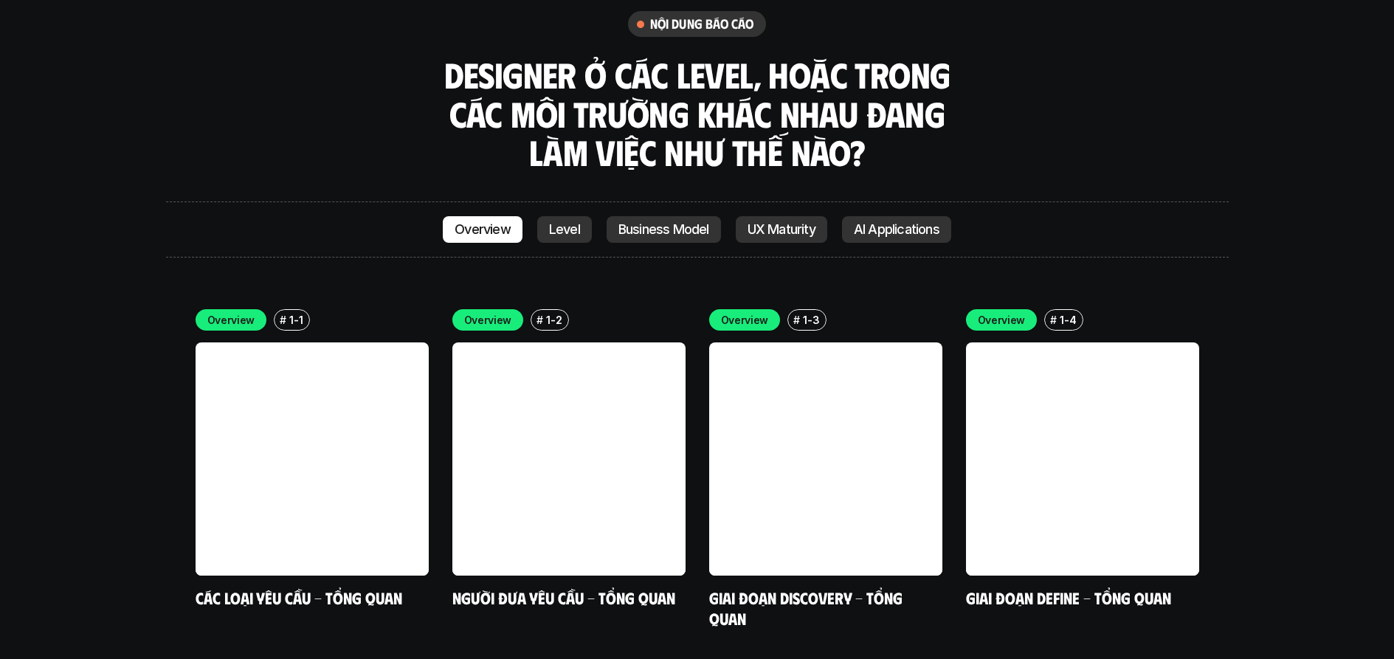 The width and height of the screenshot is (1394, 659). What do you see at coordinates (564, 597) in the screenshot?
I see `a: Người đưa yêu cầu - Tổng quan` at bounding box center [564, 597].